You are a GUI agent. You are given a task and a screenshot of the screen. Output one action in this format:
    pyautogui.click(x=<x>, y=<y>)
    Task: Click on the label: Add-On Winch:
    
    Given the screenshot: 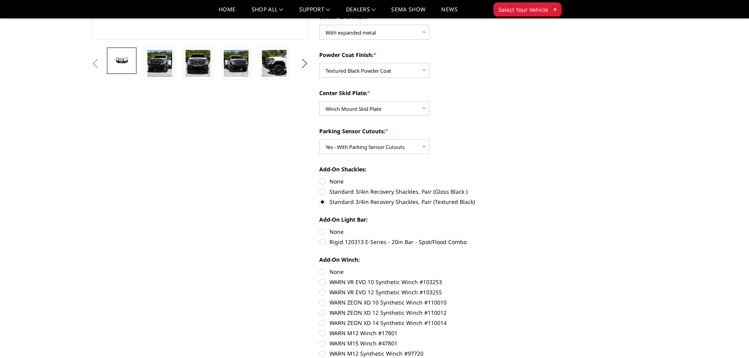 What is the action you would take?
    pyautogui.click(x=428, y=259)
    